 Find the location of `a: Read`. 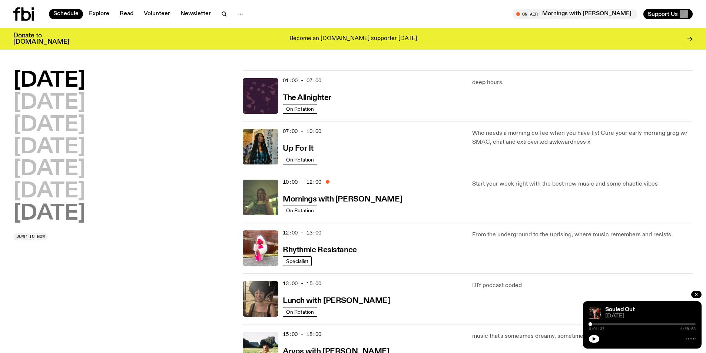

a: Read is located at coordinates (126, 14).